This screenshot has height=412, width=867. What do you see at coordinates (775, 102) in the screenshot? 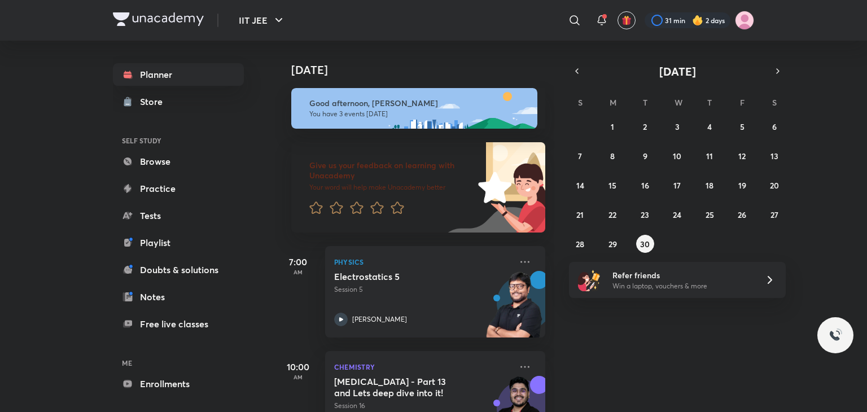
I see `abbr: Saturday` at bounding box center [775, 102].